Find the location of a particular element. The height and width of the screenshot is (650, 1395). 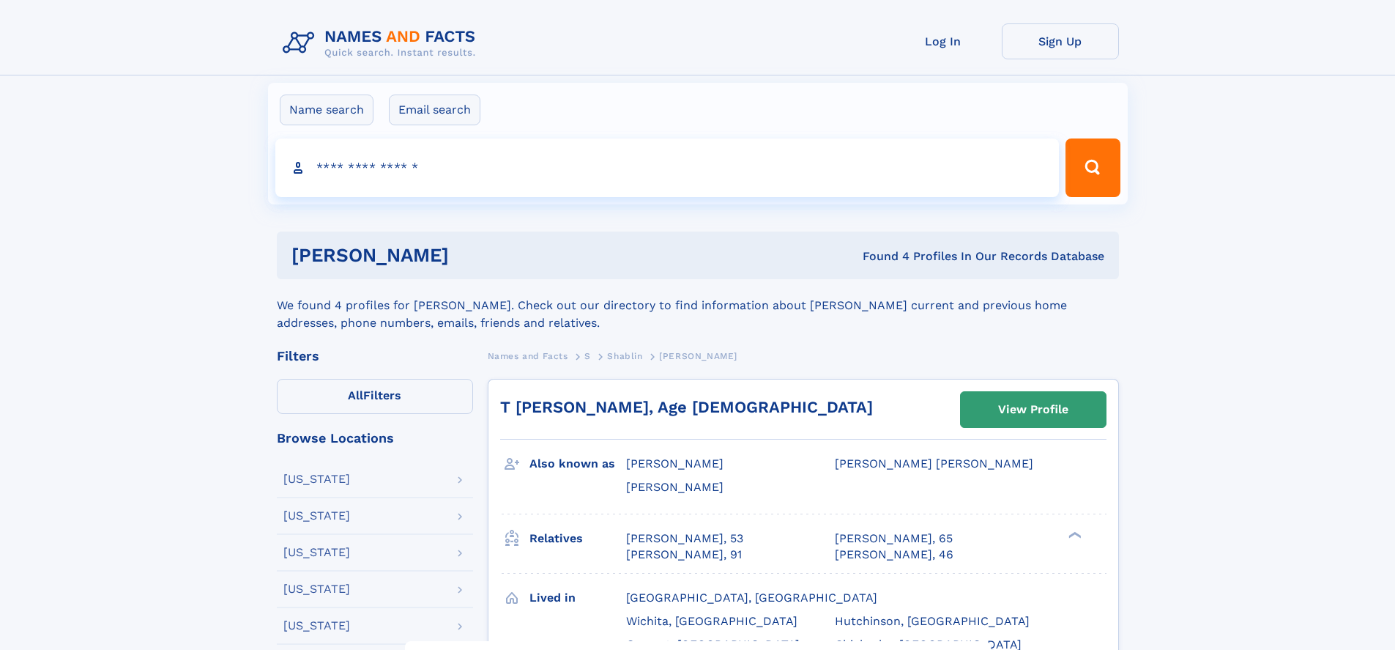

a: Shablin is located at coordinates (625, 355).